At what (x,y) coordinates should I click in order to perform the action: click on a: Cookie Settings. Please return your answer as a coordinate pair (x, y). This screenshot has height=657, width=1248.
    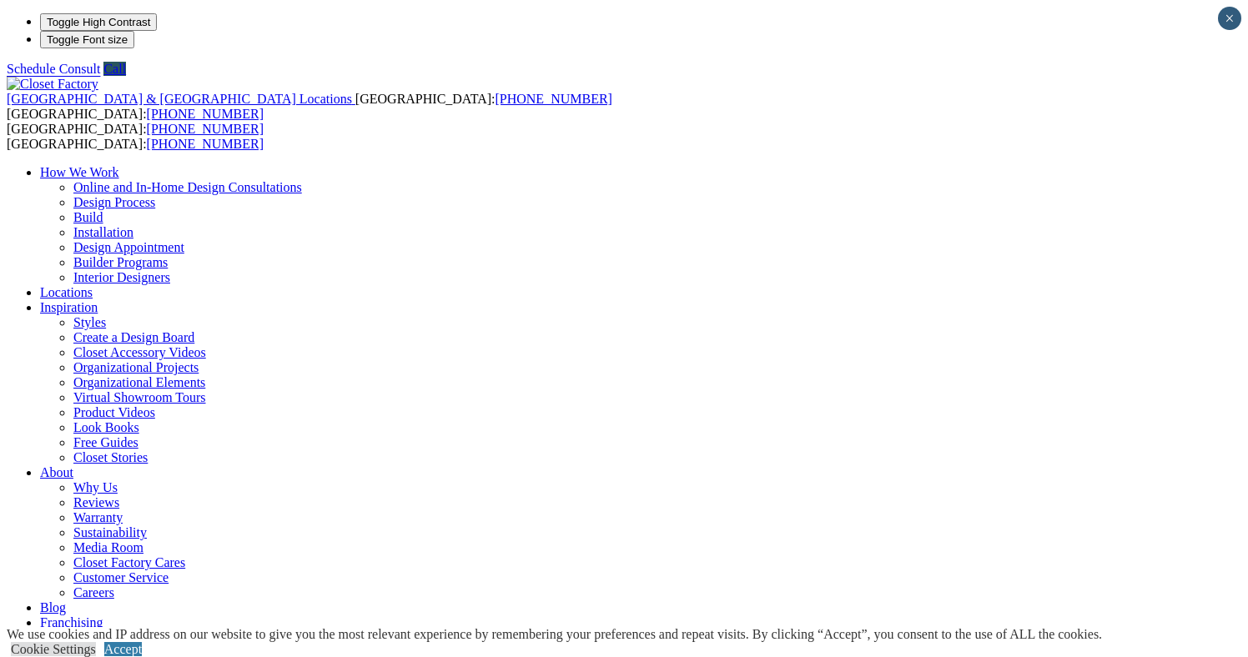
    Looking at the image, I should click on (53, 649).